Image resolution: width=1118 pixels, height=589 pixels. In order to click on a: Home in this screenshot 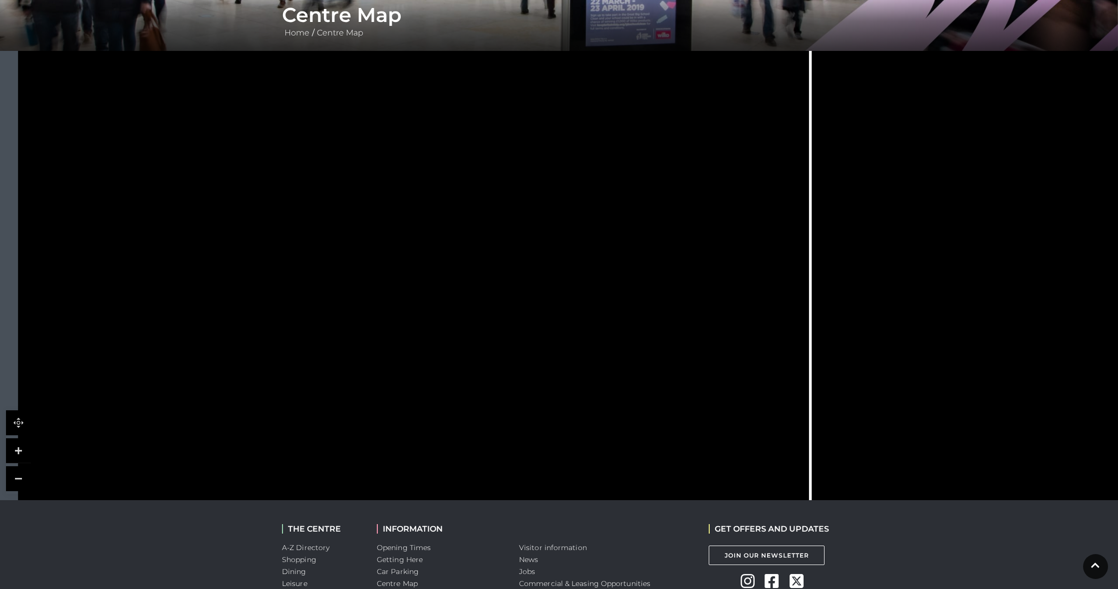, I will do `click(297, 32)`.